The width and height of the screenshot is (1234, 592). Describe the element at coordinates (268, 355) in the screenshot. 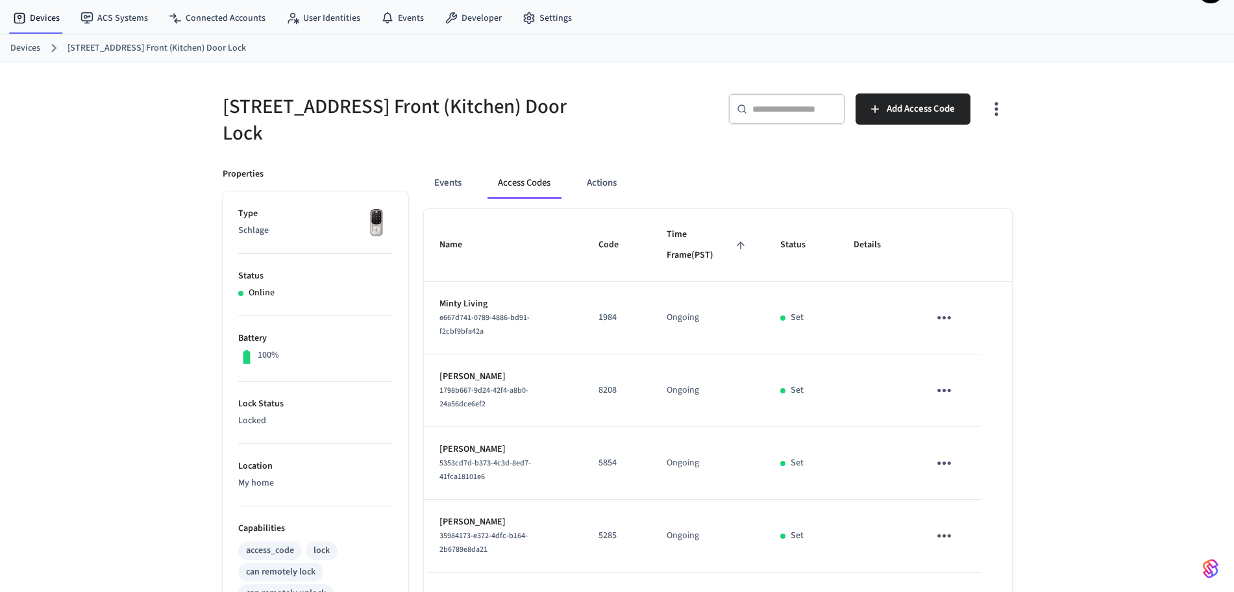

I see `p: 100%` at that location.